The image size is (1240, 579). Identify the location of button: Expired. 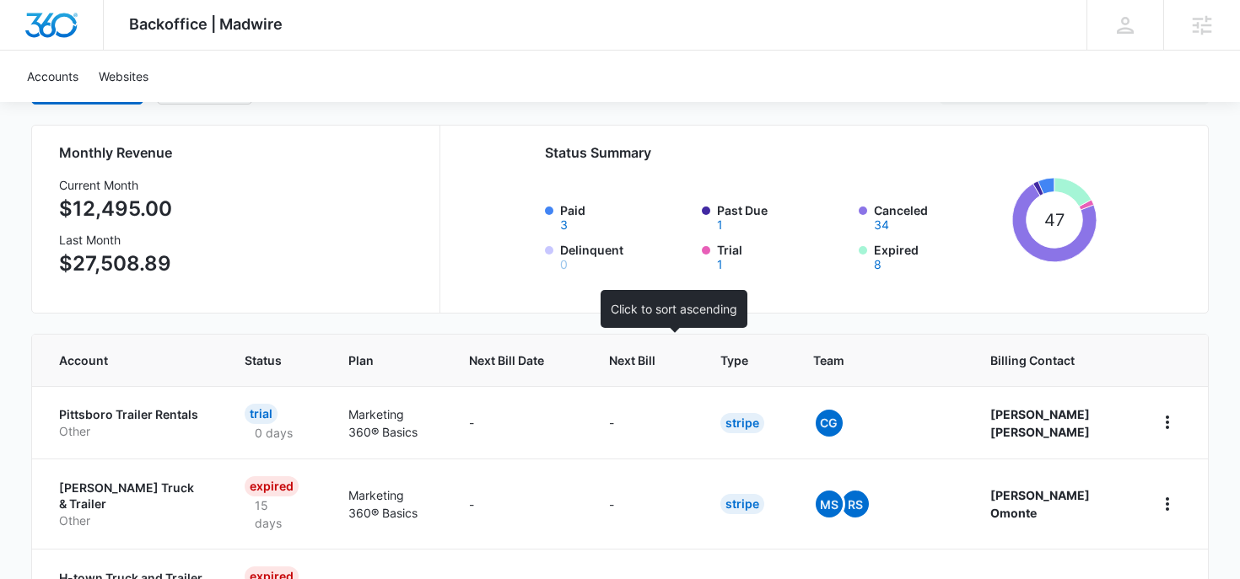
(877, 265).